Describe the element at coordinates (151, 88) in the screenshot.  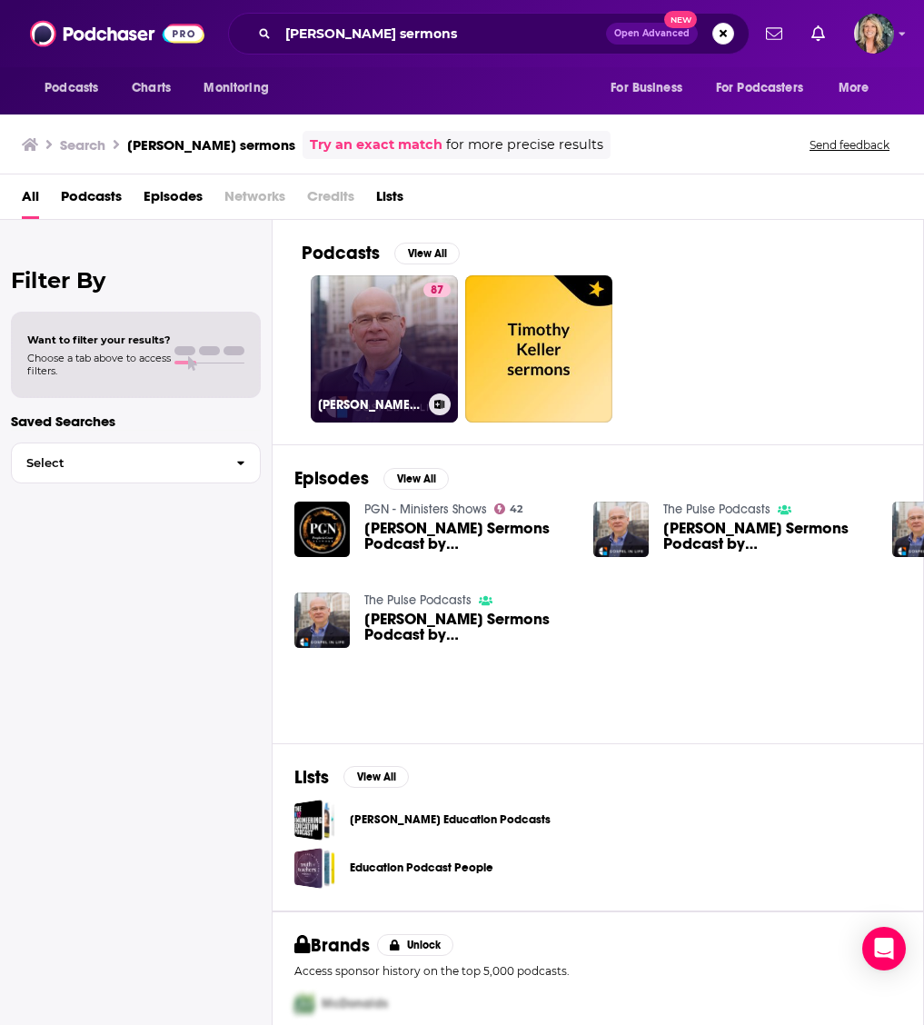
I see `span: Charts` at that location.